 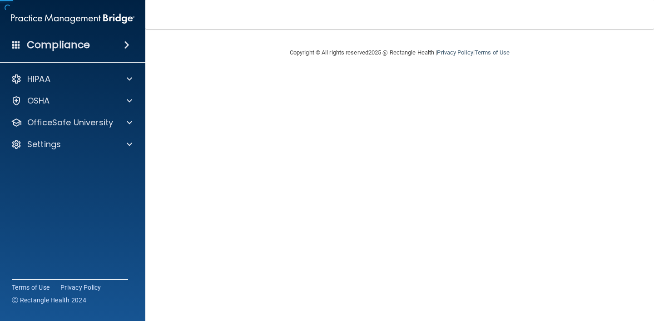 What do you see at coordinates (44, 144) in the screenshot?
I see `p: Settings` at bounding box center [44, 144].